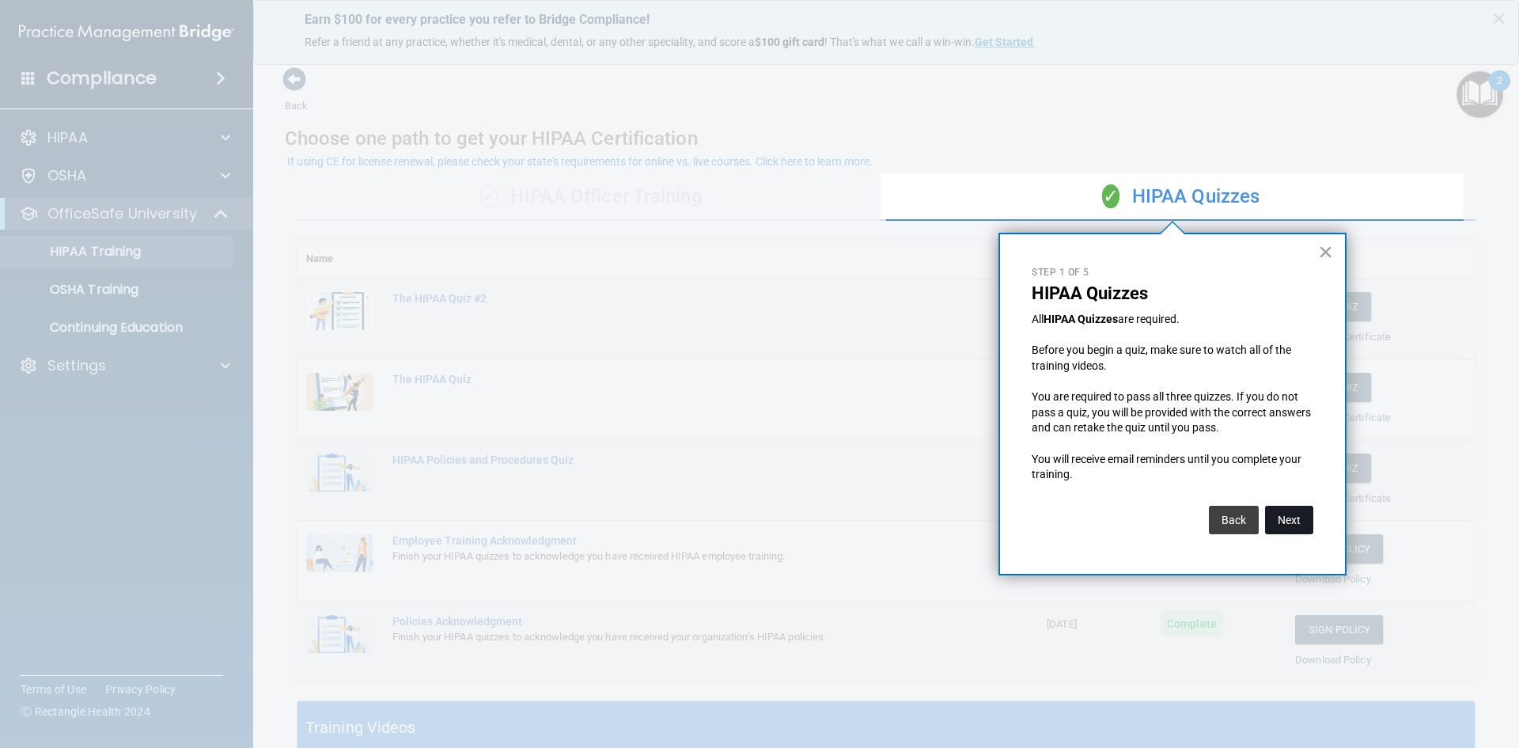 The width and height of the screenshot is (1519, 748). I want to click on button: Back, so click(1233, 520).